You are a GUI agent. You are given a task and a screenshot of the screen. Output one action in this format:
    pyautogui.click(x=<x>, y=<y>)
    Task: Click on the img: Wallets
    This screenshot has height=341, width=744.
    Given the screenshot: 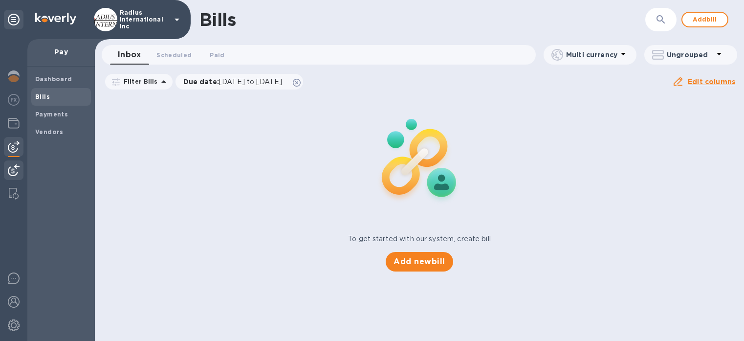 What is the action you would take?
    pyautogui.click(x=14, y=123)
    